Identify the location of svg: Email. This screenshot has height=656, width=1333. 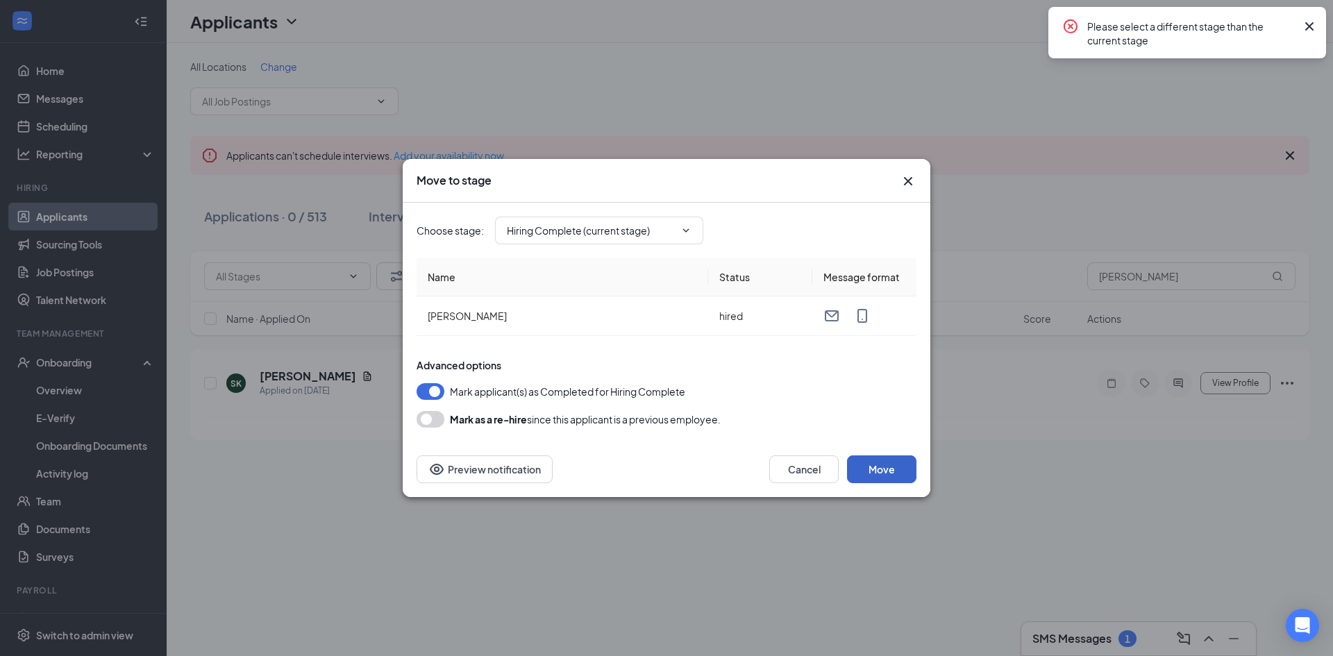
(832, 316).